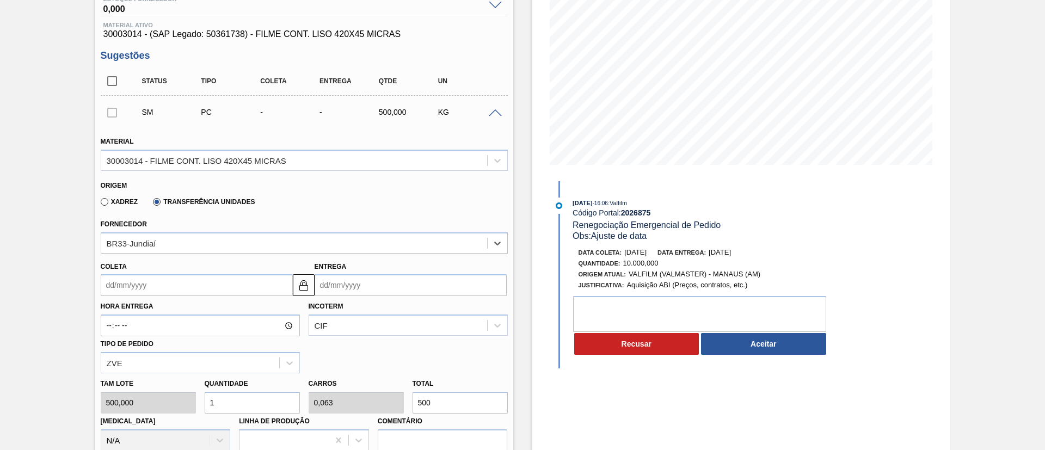 This screenshot has width=1045, height=450. Describe the element at coordinates (172, 81) in the screenshot. I see `div: Status` at that location.